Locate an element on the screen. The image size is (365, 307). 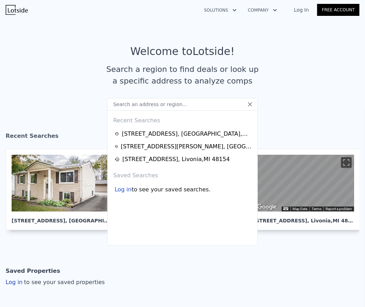
div: Welcome to Lotside ! is located at coordinates (183, 51).